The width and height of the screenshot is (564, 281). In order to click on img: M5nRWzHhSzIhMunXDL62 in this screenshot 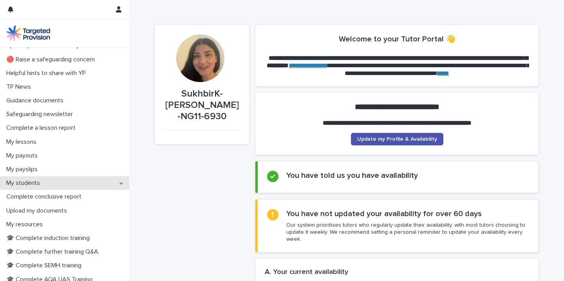, I will do `click(28, 33)`.